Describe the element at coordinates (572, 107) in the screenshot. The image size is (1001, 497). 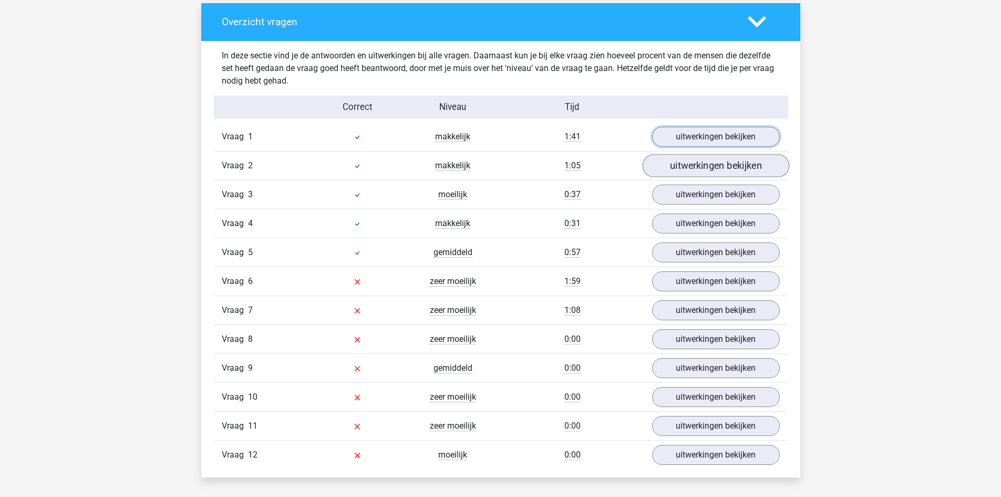
I see `div: Tijd` at that location.